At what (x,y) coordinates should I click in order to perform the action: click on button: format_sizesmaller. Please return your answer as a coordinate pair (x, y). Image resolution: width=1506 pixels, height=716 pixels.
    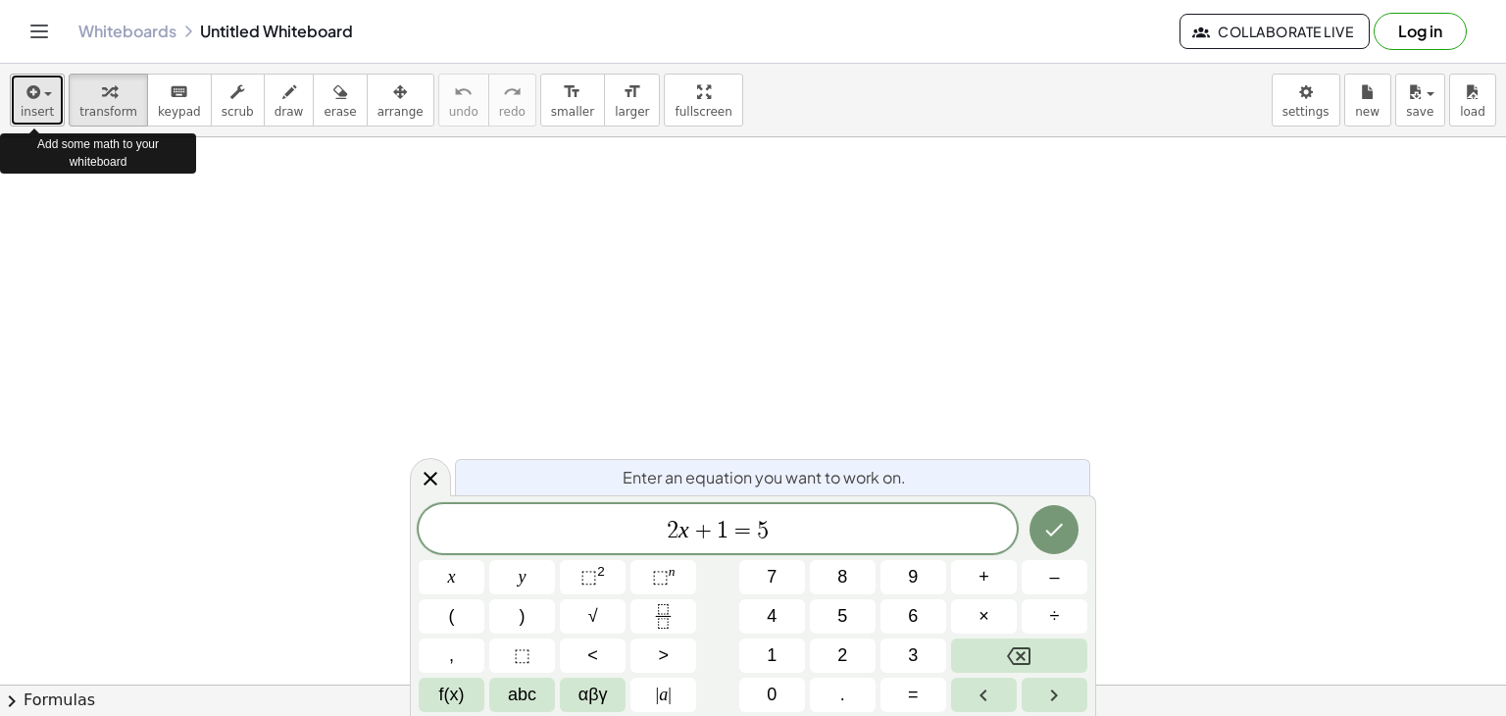
    Looking at the image, I should click on (573, 100).